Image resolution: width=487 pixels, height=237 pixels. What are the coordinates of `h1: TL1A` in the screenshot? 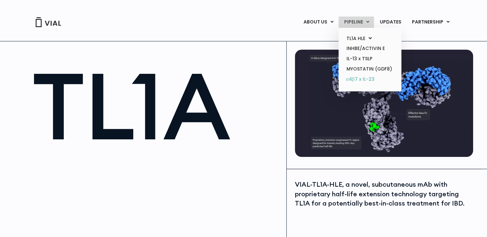 It's located at (156, 105).